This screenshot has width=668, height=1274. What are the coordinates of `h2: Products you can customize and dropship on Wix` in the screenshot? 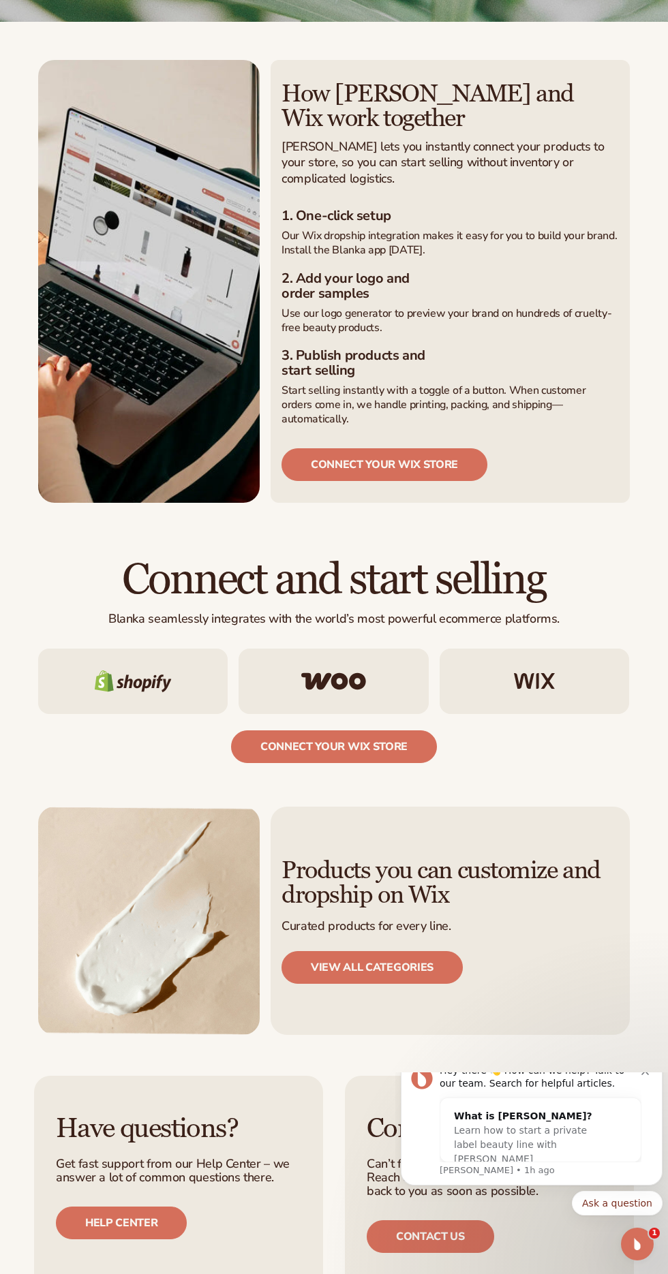 It's located at (450, 883).